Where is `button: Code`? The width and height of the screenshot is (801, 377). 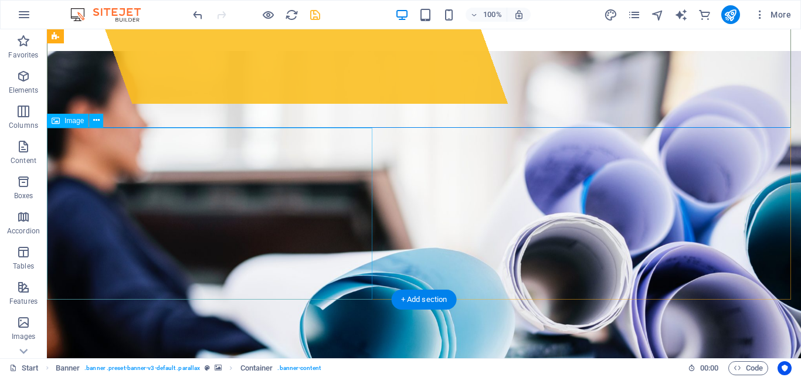 button: Code is located at coordinates (748, 368).